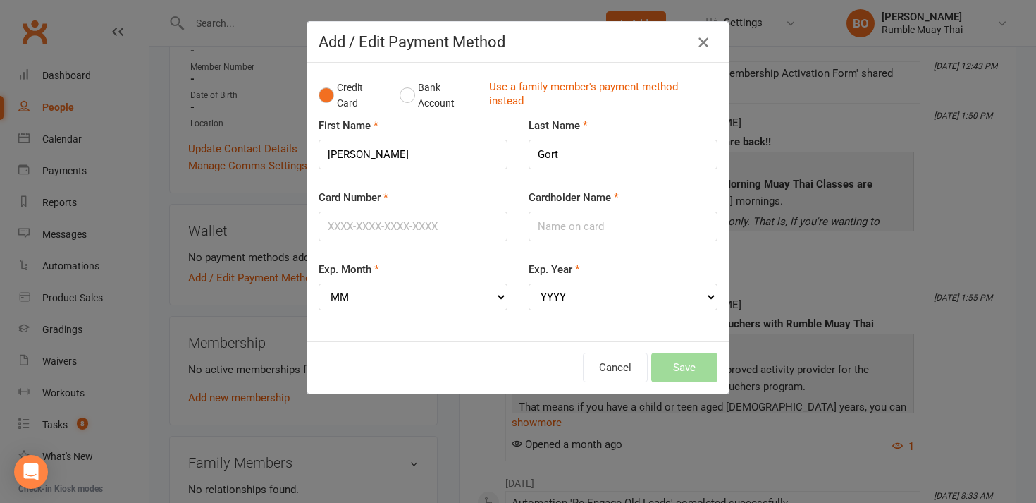 This screenshot has width=1036, height=503. What do you see at coordinates (353, 197) in the screenshot?
I see `label: Card Number` at bounding box center [353, 197].